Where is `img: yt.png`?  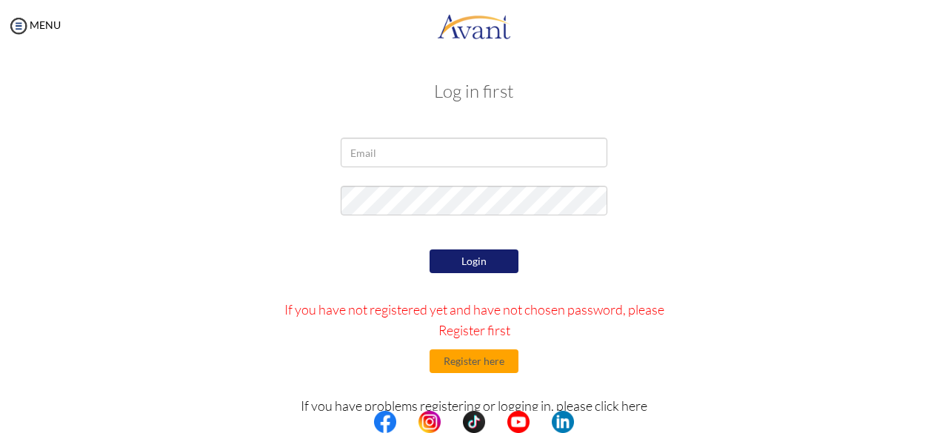 img: yt.png is located at coordinates (519, 422).